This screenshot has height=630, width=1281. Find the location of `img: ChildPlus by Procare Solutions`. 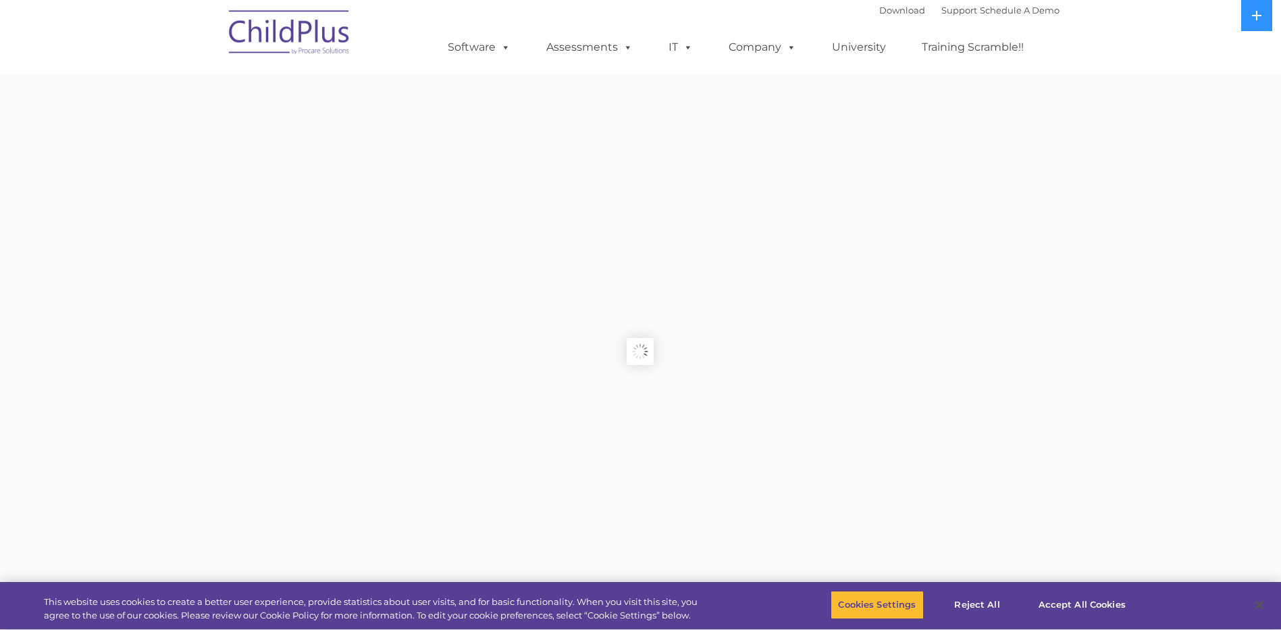

img: ChildPlus by Procare Solutions is located at coordinates (290, 34).